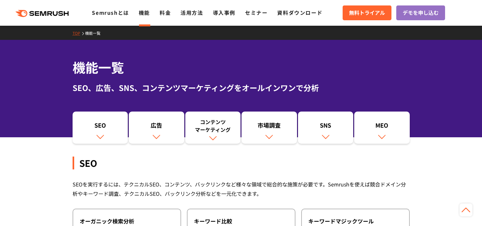 The height and width of the screenshot is (226, 482). Describe the element at coordinates (326, 127) in the screenshot. I see `div: SNS` at that location.